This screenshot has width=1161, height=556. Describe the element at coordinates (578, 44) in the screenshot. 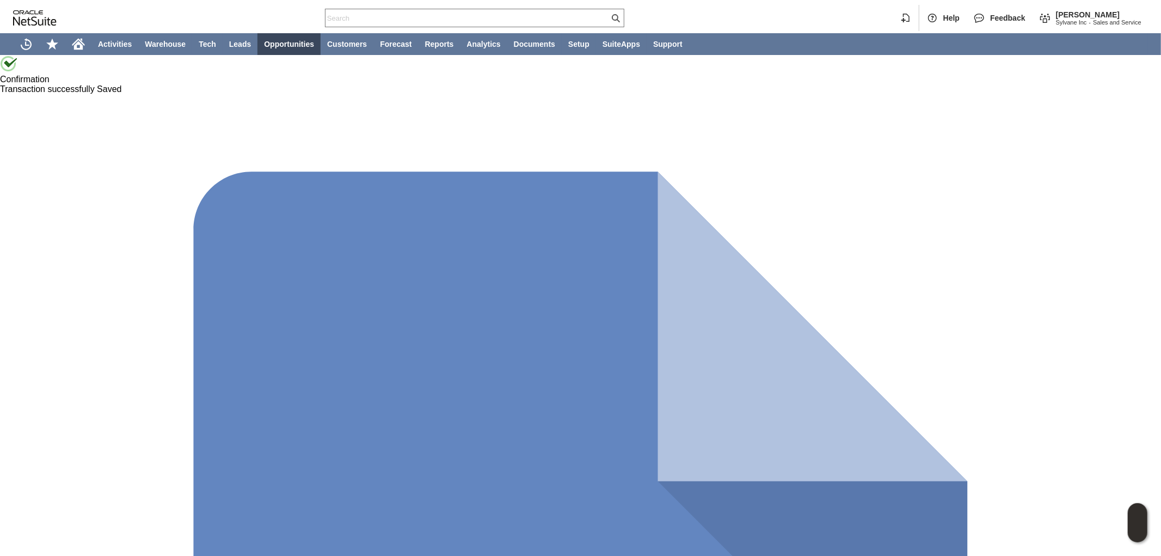

I see `a: Setup` at that location.